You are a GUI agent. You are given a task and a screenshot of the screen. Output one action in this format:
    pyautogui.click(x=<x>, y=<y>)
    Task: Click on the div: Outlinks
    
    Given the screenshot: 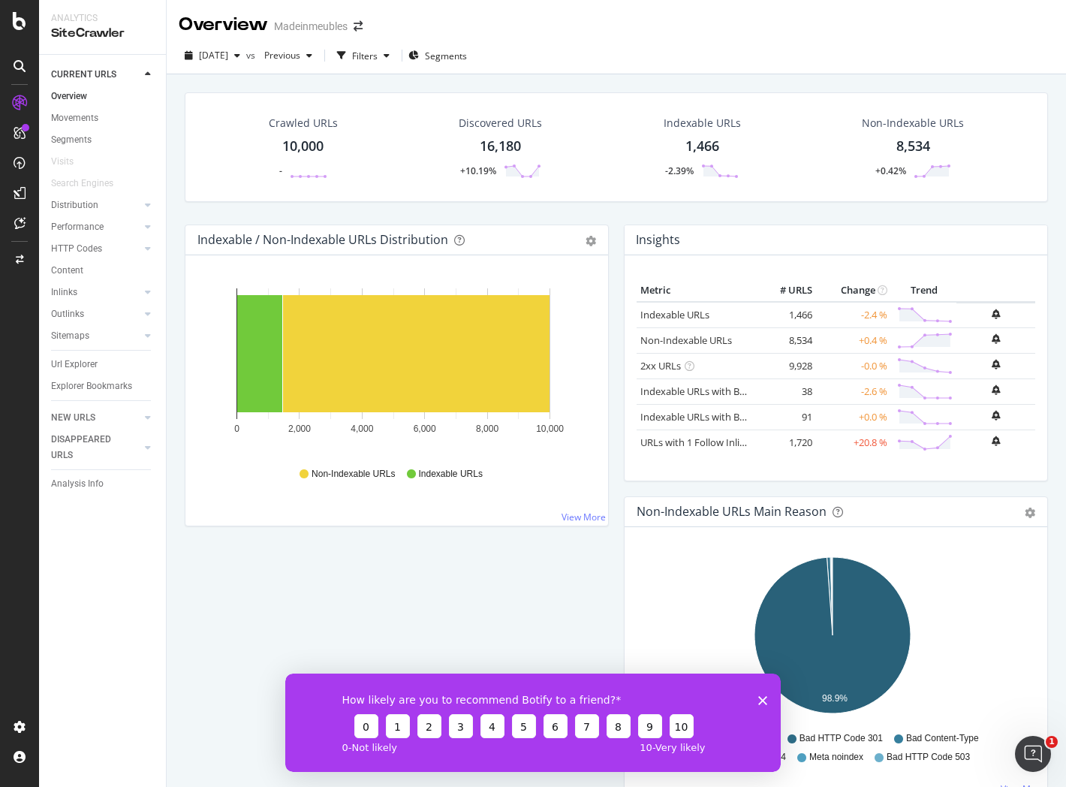 What is the action you would take?
    pyautogui.click(x=68, y=314)
    